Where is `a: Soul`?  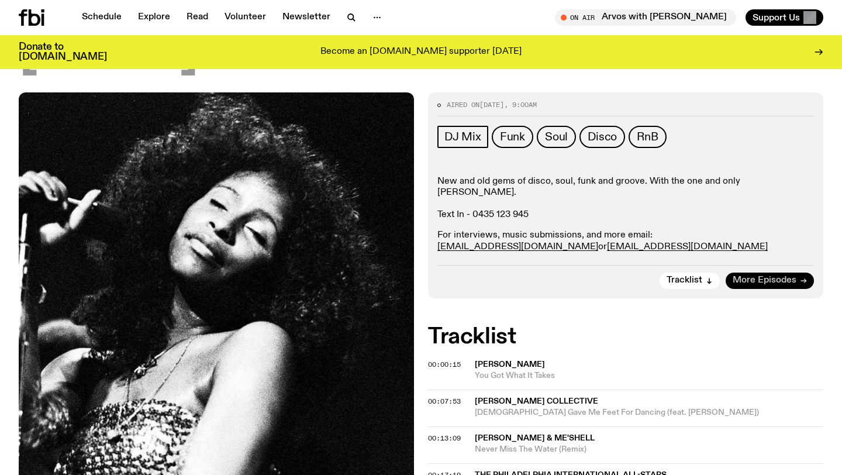
a: Soul is located at coordinates (556, 137).